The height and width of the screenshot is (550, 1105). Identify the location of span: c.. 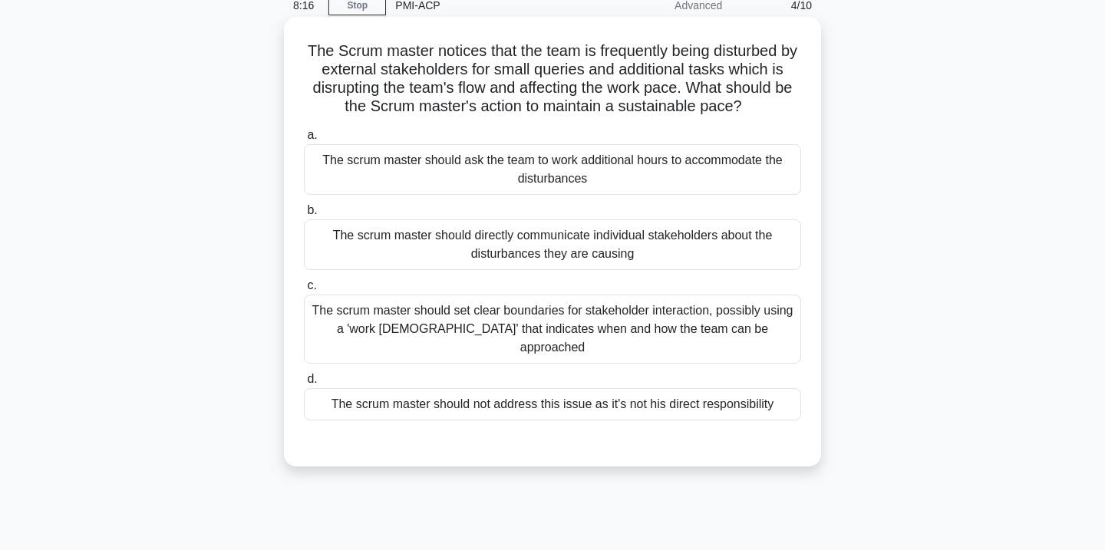
(311, 285).